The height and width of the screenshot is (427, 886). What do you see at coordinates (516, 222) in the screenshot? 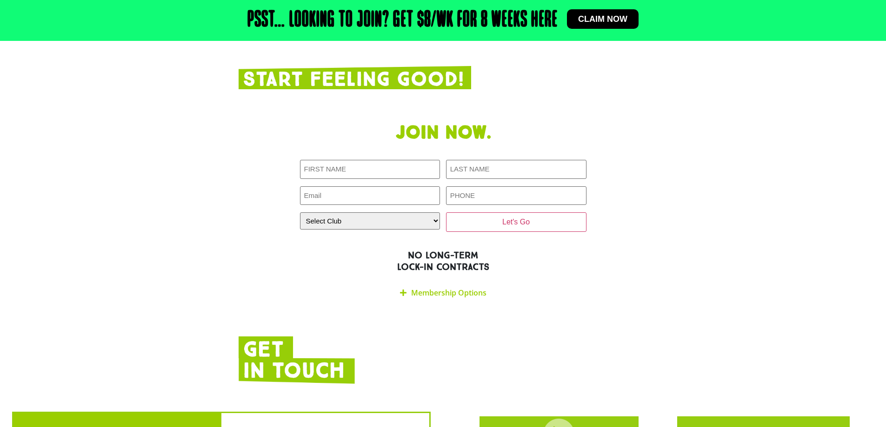
I see `input: Let's Go` at bounding box center [516, 222].